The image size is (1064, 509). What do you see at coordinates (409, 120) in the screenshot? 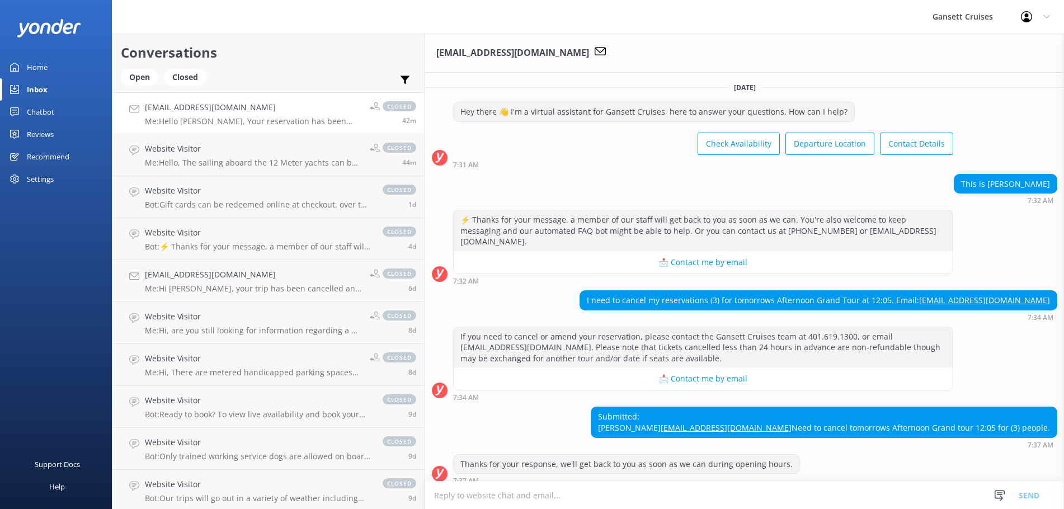
I see `span: Aug 26 2025 09:41am (UTC -04:00) America/New_York` at bounding box center [409, 120].